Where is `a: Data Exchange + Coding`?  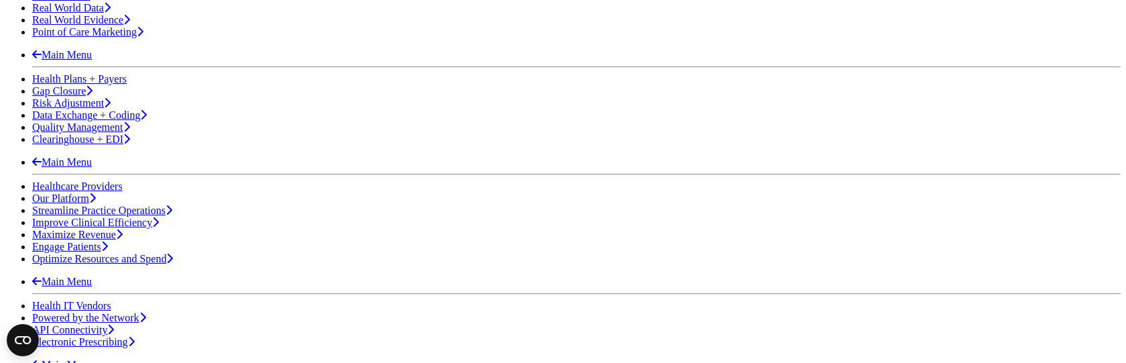
a: Data Exchange + Coding is located at coordinates (89, 115).